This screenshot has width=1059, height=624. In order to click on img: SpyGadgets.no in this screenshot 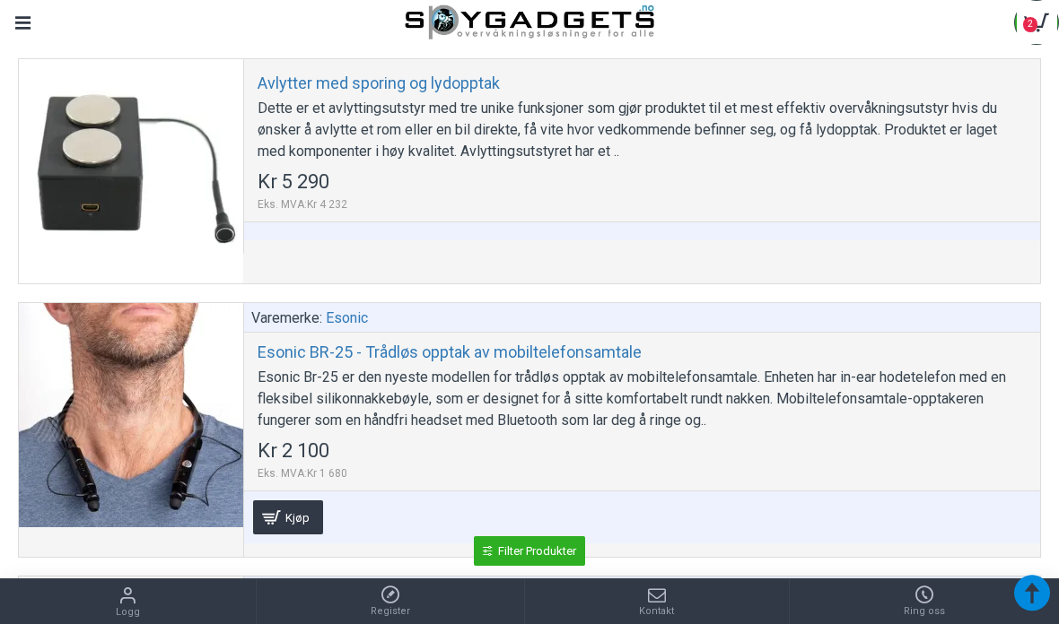, I will do `click(529, 22)`.